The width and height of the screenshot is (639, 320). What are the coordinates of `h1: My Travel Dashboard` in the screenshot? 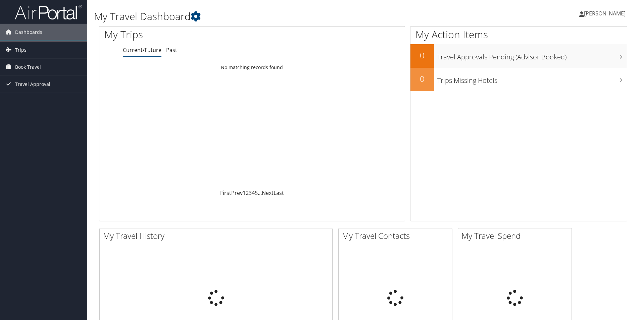 It's located at (273, 16).